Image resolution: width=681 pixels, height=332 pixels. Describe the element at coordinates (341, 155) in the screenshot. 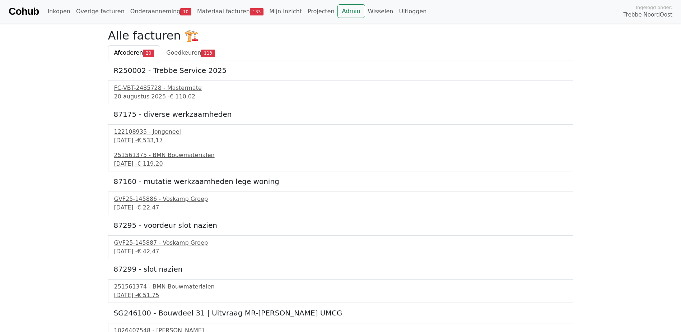

I see `div: 251561375 - BMN Bouwmaterialen` at that location.